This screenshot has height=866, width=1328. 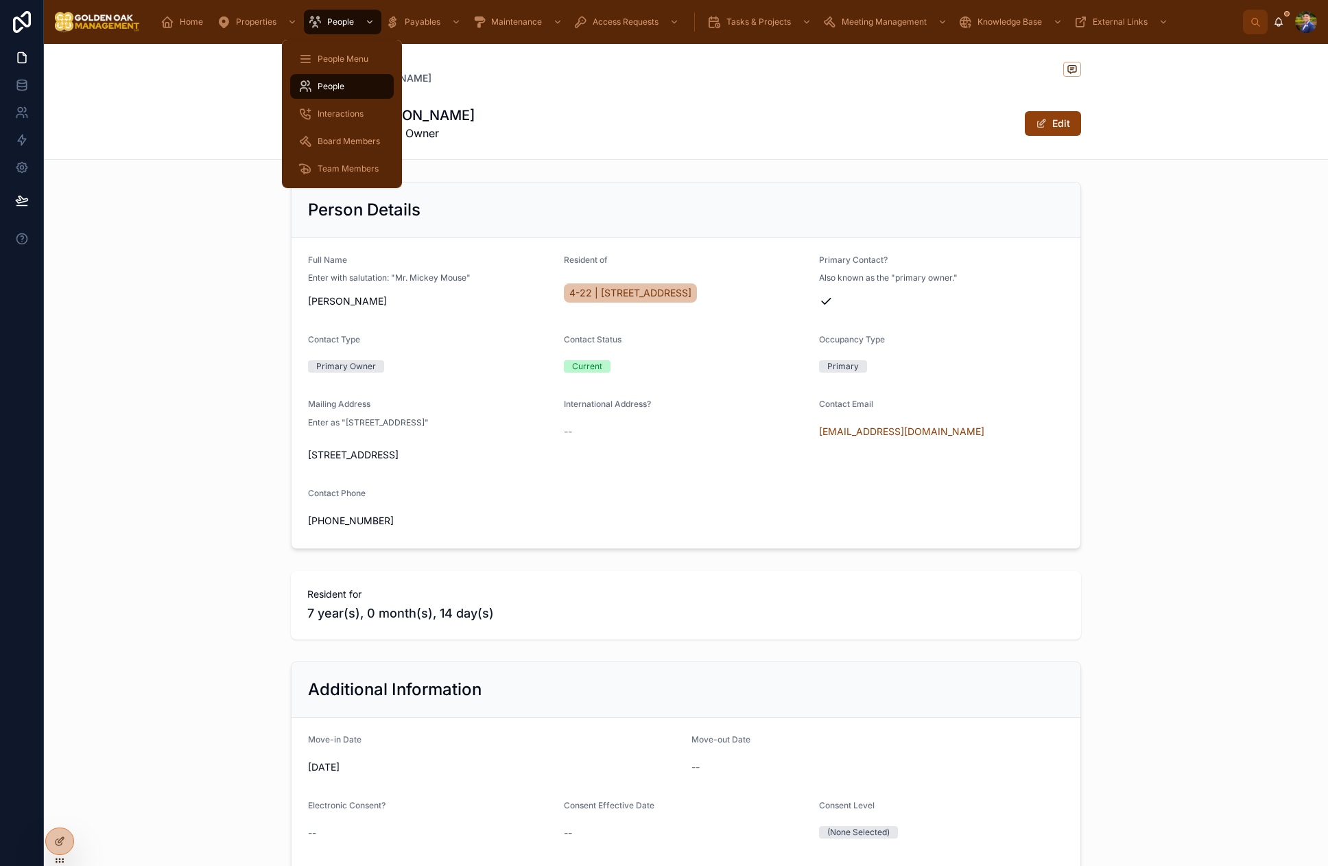 I want to click on span: Contact Phone, so click(x=337, y=492).